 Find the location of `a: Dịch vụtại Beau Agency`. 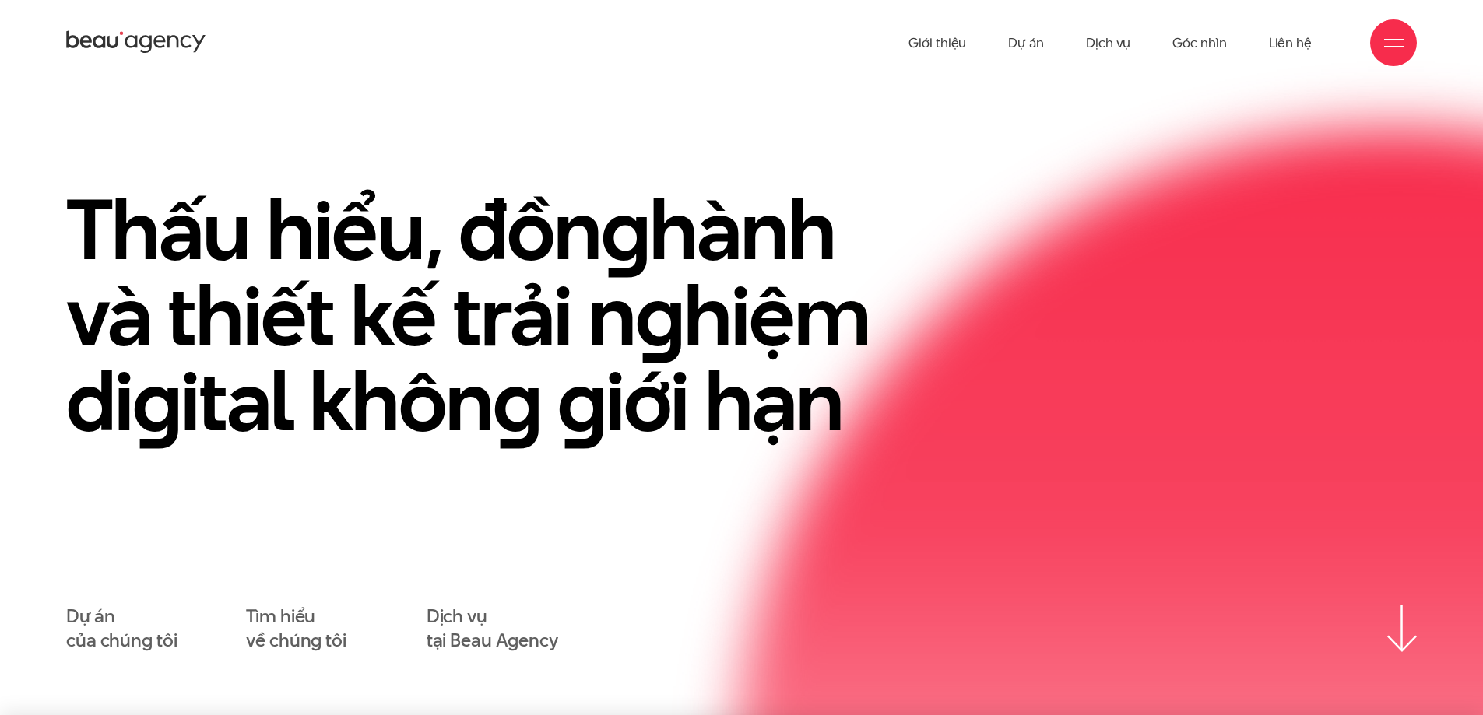

a: Dịch vụtại Beau Agency is located at coordinates (492, 629).